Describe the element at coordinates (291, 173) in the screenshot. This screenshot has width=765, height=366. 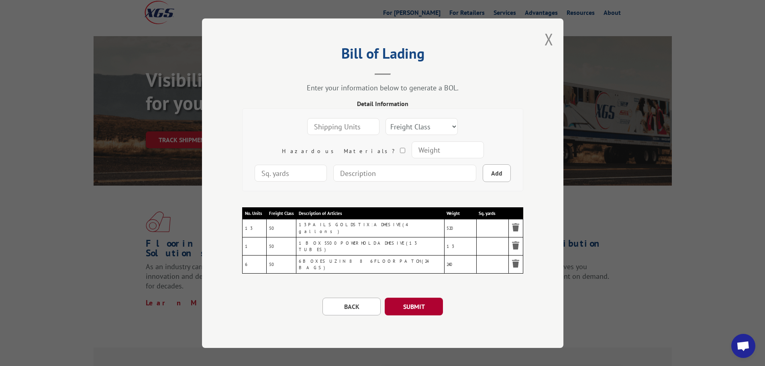
I see `input: Sq. yards` at that location.